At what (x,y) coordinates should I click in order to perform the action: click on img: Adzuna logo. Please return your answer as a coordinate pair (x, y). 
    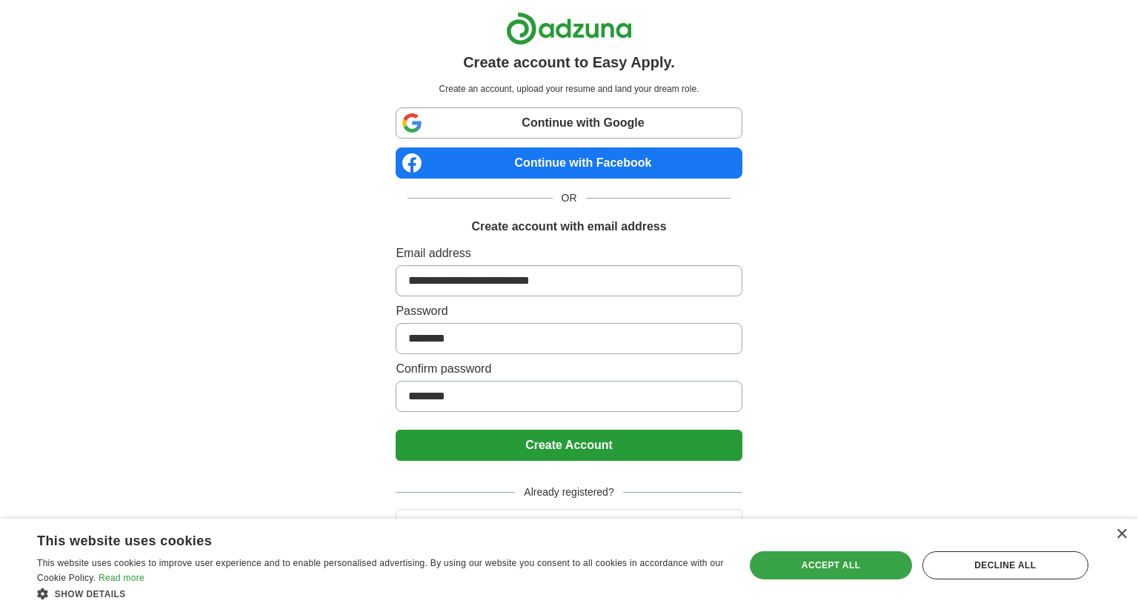
    Looking at the image, I should click on (569, 28).